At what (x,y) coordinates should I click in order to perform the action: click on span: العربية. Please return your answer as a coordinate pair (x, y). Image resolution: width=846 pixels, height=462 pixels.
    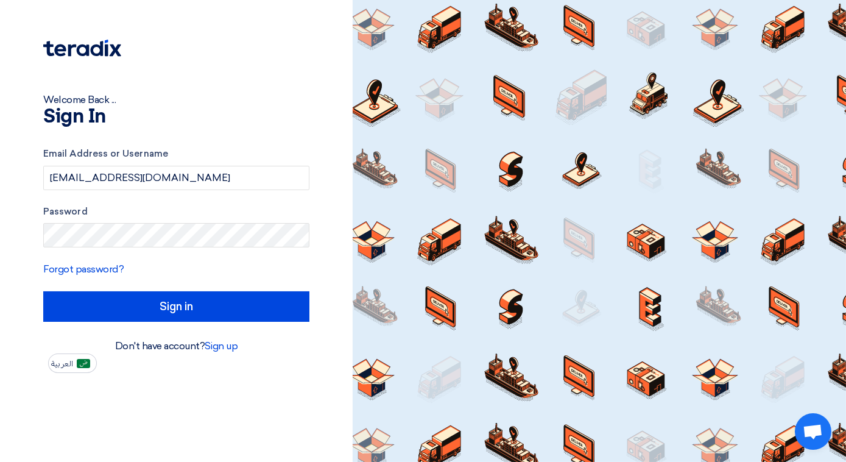
    Looking at the image, I should click on (62, 364).